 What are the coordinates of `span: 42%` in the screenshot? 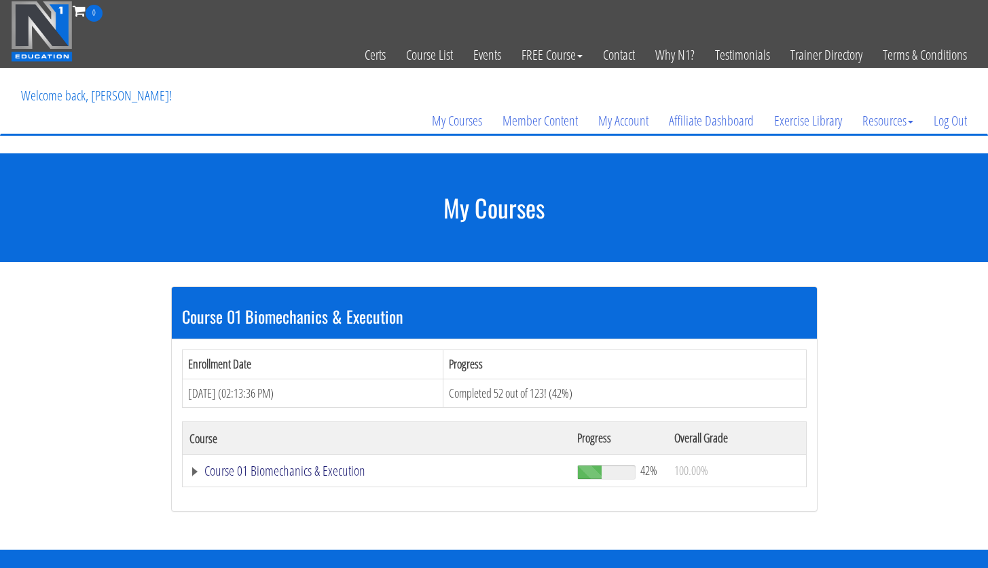 It's located at (648, 470).